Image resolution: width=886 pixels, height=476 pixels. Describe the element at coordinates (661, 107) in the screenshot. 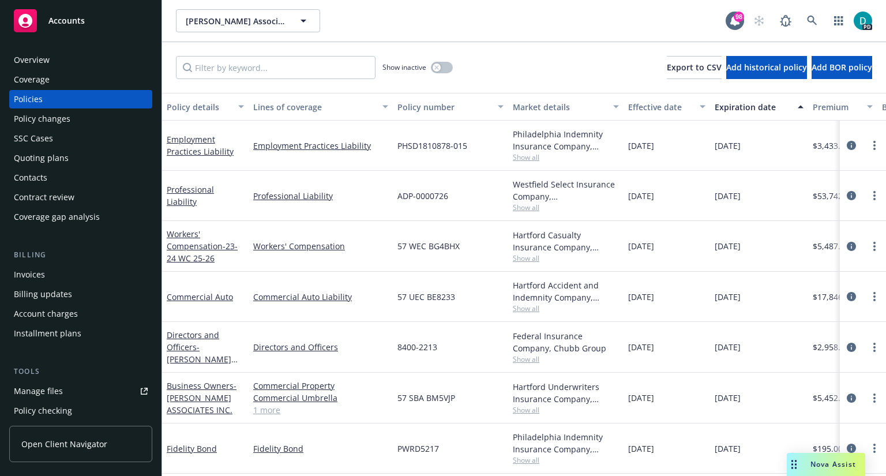

I see `div: Effective date` at that location.